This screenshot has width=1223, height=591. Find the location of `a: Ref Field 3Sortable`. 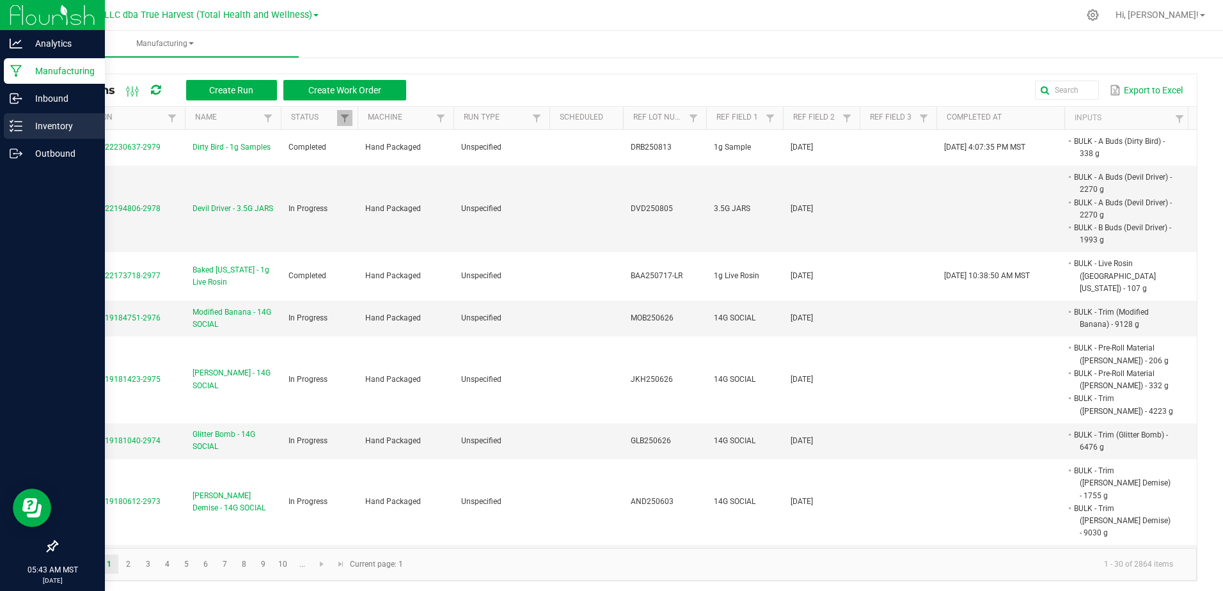

a: Ref Field 3Sortable is located at coordinates (892, 118).